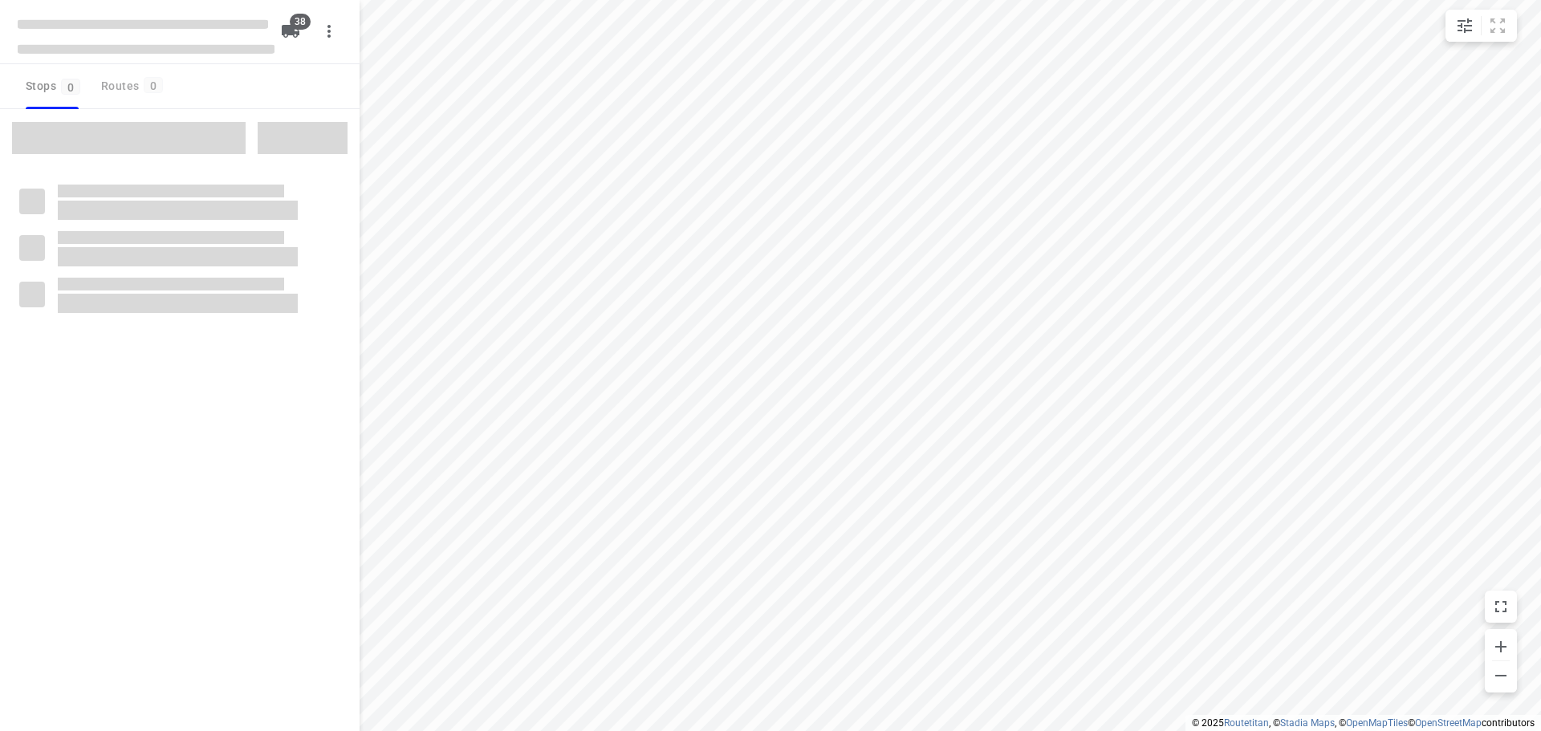 The height and width of the screenshot is (731, 1541). I want to click on a: Routetitan, so click(1246, 723).